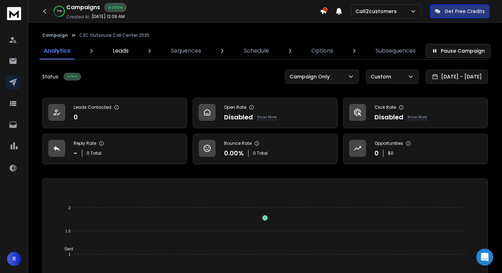  I want to click on p: Opportunities, so click(389, 143).